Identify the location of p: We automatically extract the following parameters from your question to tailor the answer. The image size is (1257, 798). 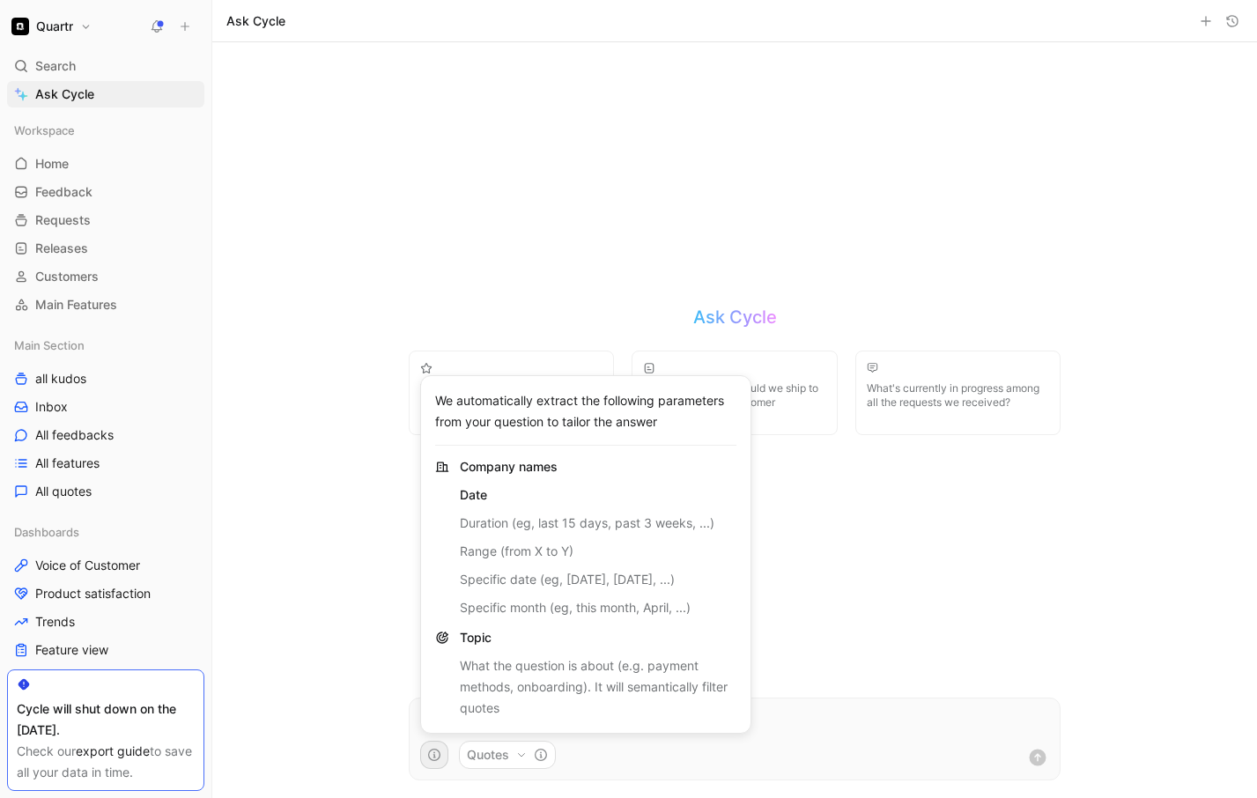
(586, 411).